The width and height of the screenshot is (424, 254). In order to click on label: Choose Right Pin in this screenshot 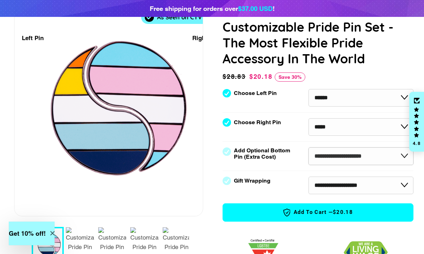, I will do `click(257, 123)`.